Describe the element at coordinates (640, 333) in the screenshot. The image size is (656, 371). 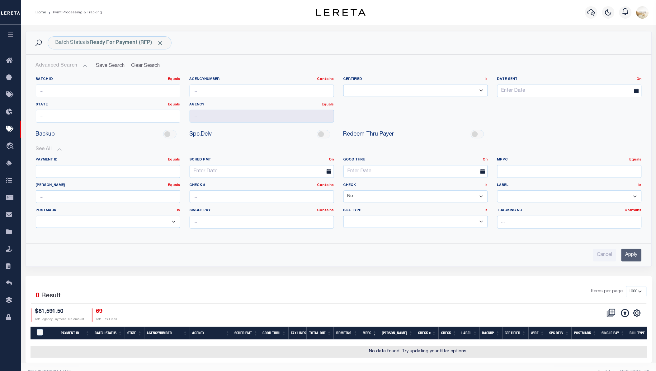
I see `th: Bill Type: activate to sort column ascending` at that location.